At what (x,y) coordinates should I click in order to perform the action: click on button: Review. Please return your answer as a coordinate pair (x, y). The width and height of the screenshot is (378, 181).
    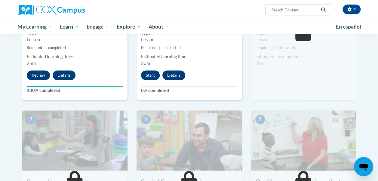
    Looking at the image, I should click on (38, 75).